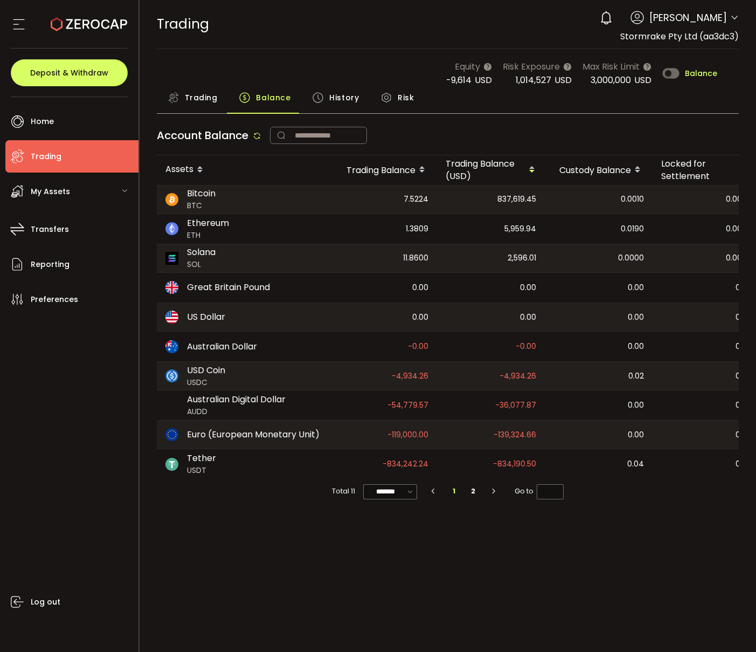 The image size is (756, 652). What do you see at coordinates (203, 135) in the screenshot?
I see `span: Account Balance` at bounding box center [203, 135].